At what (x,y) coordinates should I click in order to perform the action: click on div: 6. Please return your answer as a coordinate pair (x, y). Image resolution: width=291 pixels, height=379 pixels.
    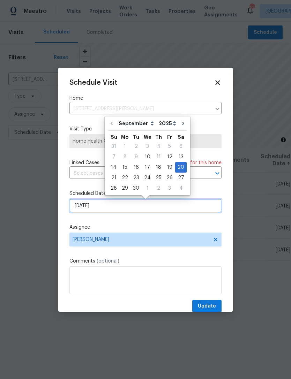
    Looking at the image, I should click on (181, 147).